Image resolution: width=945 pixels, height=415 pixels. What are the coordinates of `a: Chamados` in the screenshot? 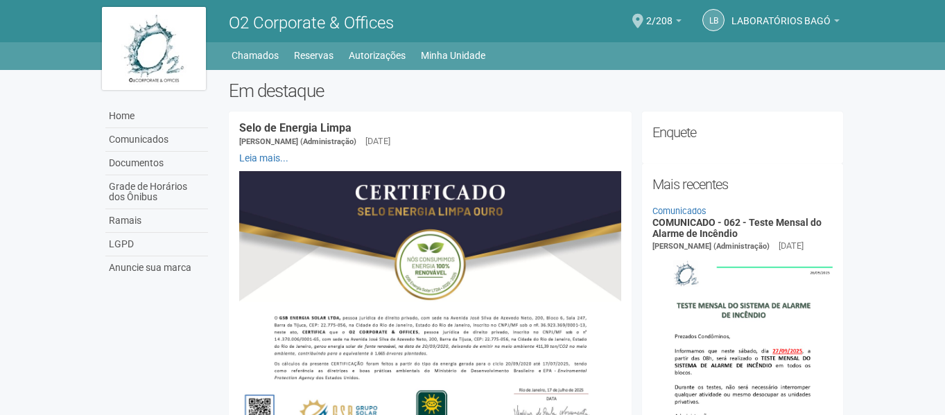 It's located at (255, 55).